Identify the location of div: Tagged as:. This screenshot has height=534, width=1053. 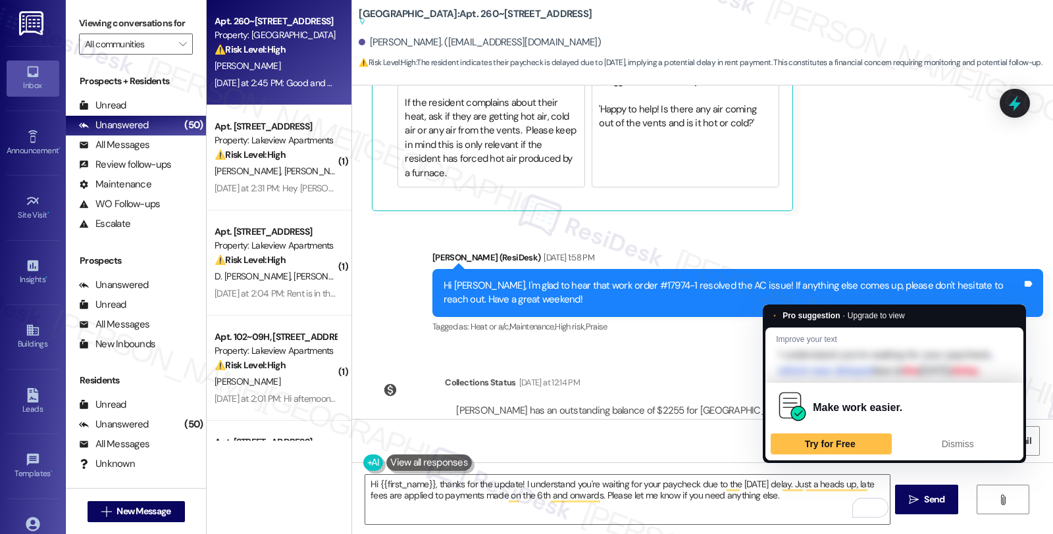
(737, 326).